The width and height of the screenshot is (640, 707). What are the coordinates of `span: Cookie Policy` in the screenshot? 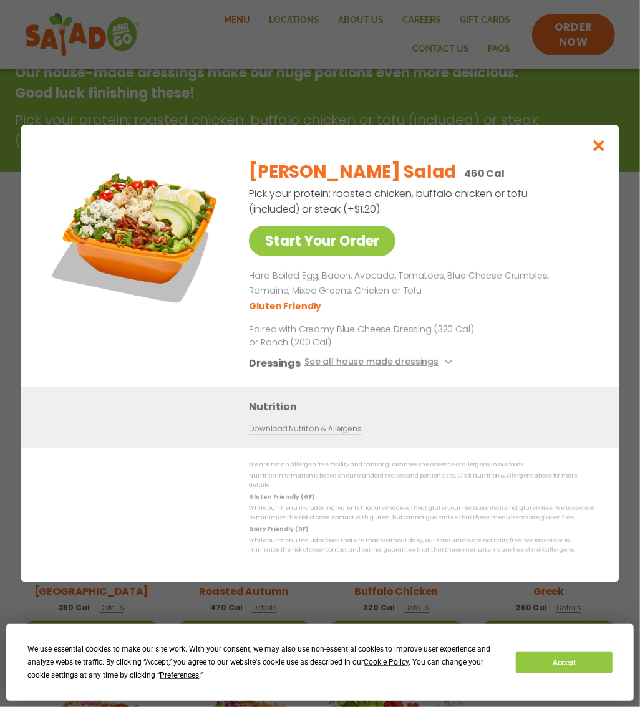 It's located at (386, 662).